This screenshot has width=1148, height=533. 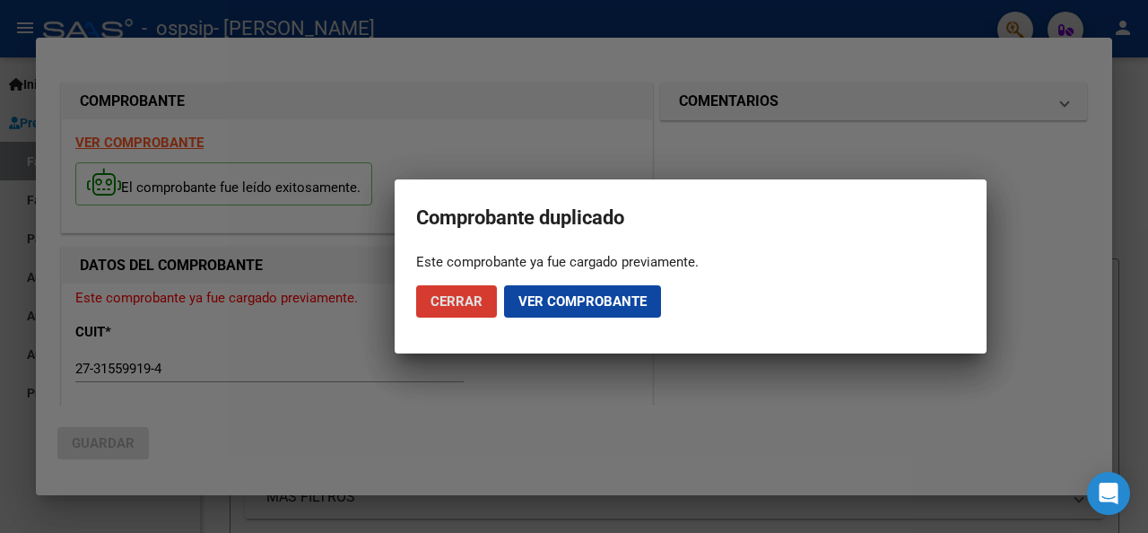 I want to click on button: Cerrar, so click(x=457, y=301).